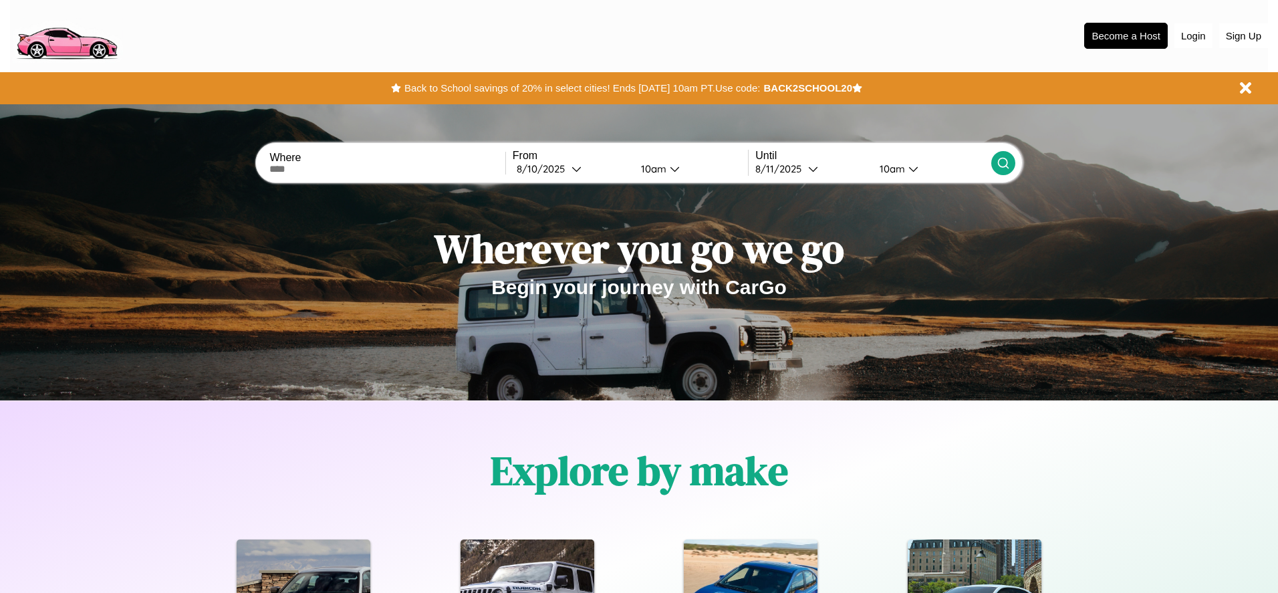 The image size is (1278, 593). Describe the element at coordinates (630, 156) in the screenshot. I see `label: From` at that location.